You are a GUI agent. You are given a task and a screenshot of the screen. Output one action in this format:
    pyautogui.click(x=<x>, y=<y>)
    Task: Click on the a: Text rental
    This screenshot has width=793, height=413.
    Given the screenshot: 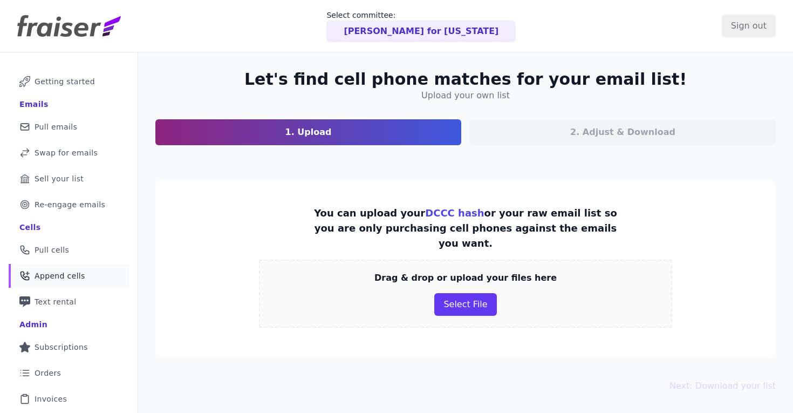 What is the action you would take?
    pyautogui.click(x=69, y=302)
    